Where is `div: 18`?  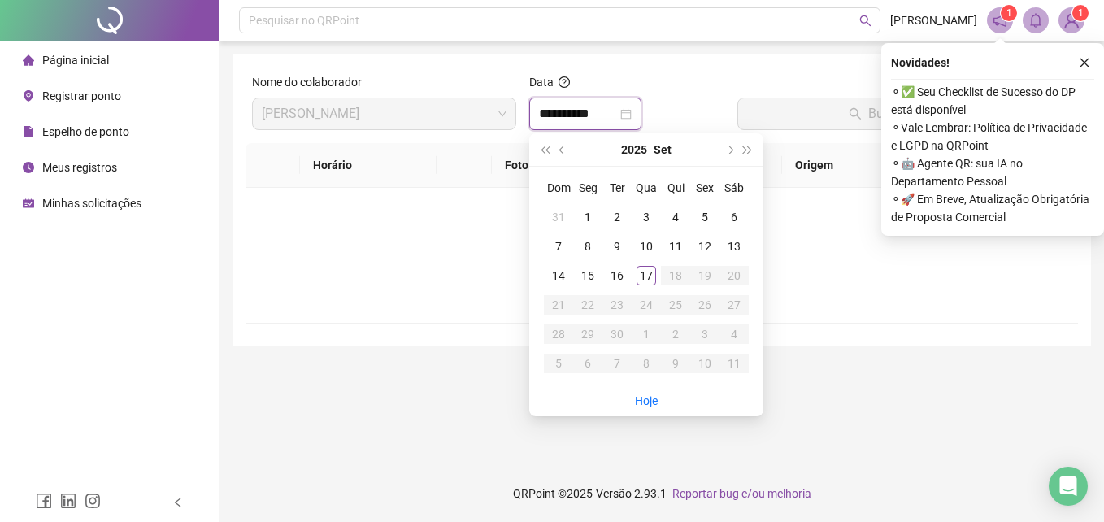 div: 18 is located at coordinates (676, 276).